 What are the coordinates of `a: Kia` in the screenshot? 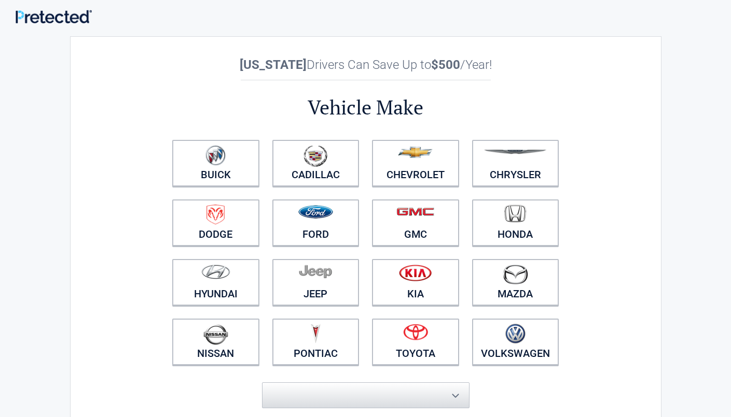 It's located at (415, 283).